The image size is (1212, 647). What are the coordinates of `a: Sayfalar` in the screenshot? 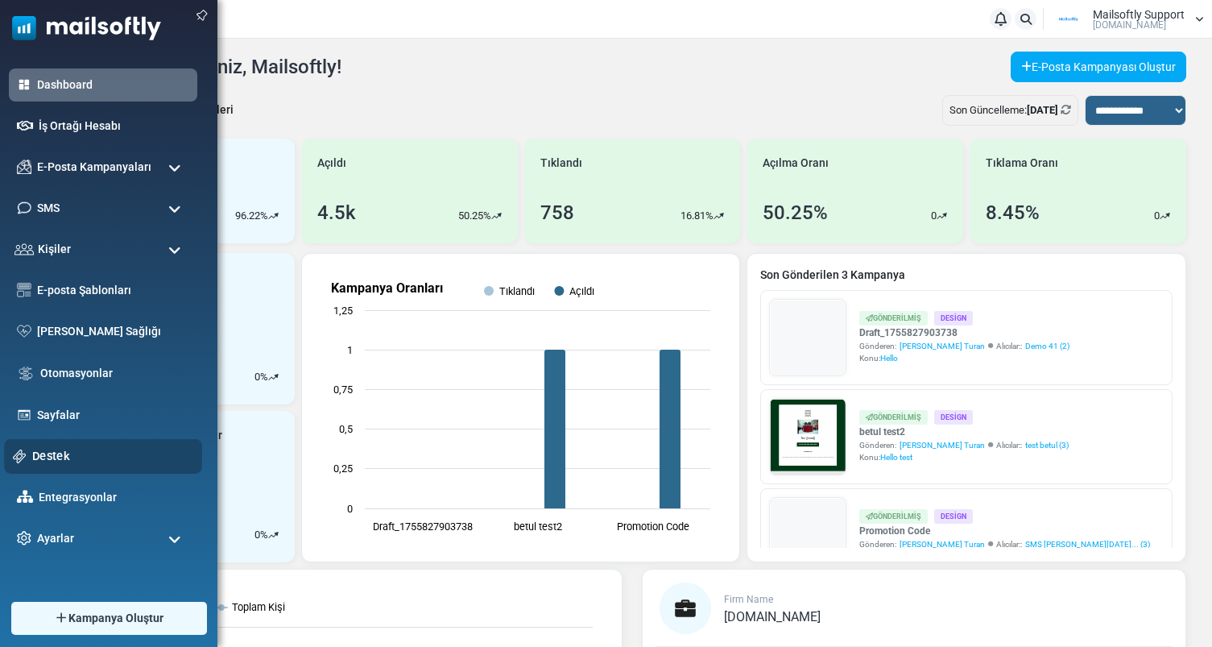 It's located at (113, 415).